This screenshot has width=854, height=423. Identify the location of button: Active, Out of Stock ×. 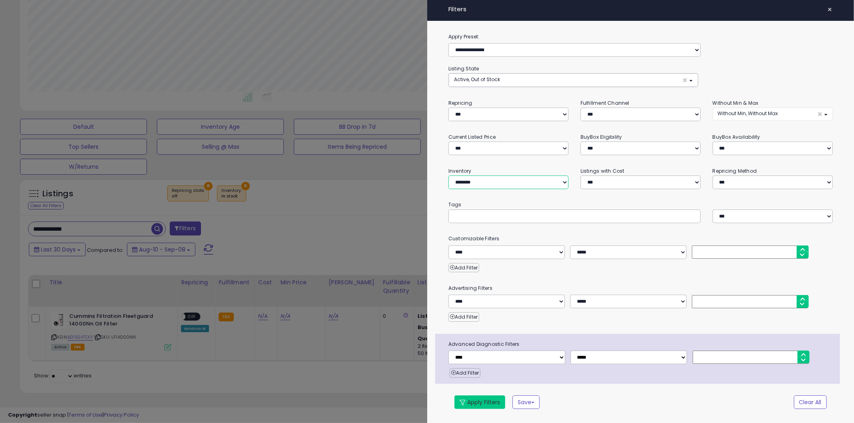
(573, 80).